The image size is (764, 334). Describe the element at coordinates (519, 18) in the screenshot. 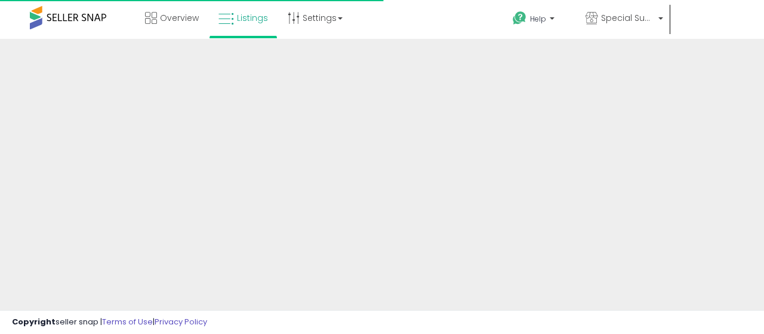

I see `i: Get Help` at that location.